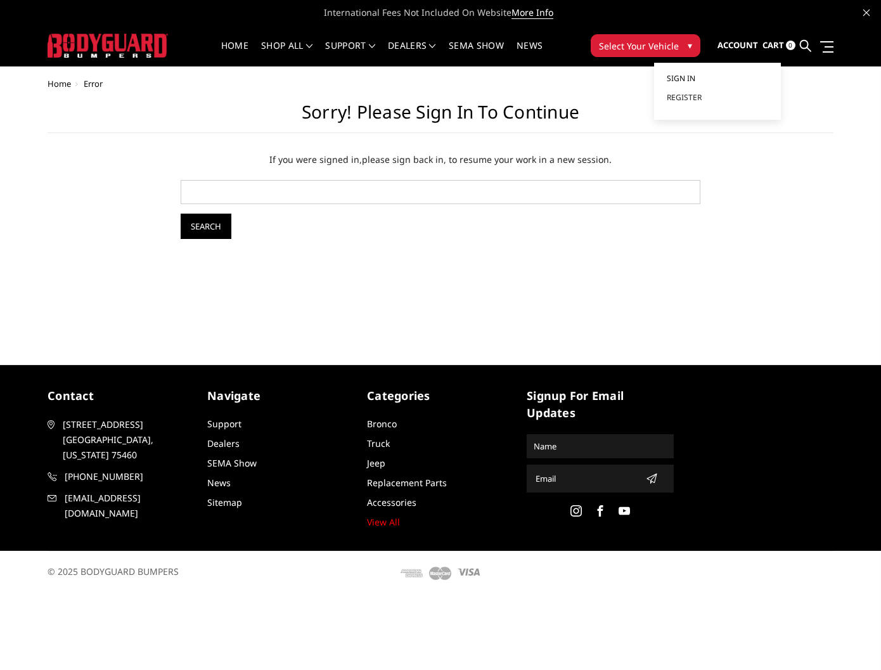 The height and width of the screenshot is (670, 881). What do you see at coordinates (773, 45) in the screenshot?
I see `span: Cart` at bounding box center [773, 45].